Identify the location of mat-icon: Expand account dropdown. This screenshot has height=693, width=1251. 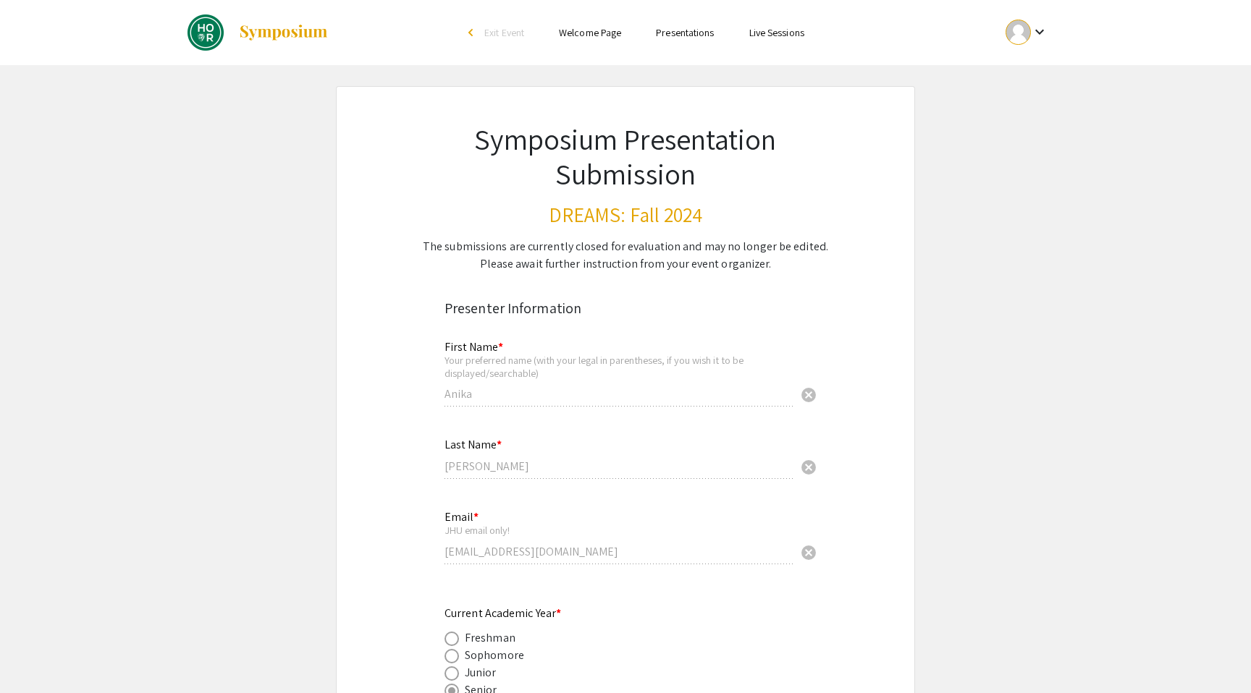
(1039, 32).